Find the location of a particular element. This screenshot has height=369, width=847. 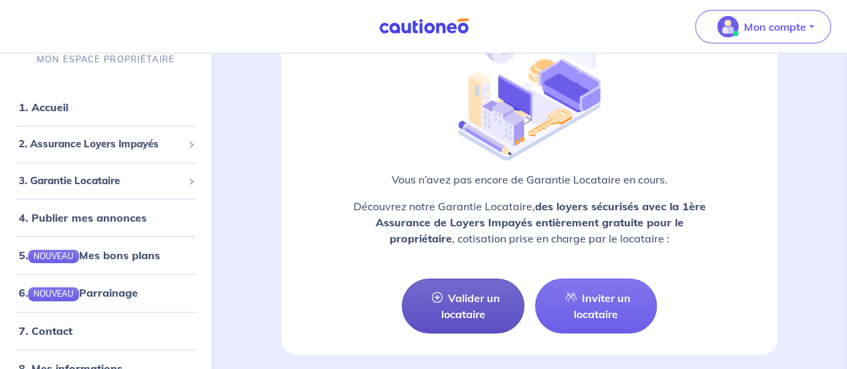

img: illu_account_valid_menu.svg is located at coordinates (728, 27).